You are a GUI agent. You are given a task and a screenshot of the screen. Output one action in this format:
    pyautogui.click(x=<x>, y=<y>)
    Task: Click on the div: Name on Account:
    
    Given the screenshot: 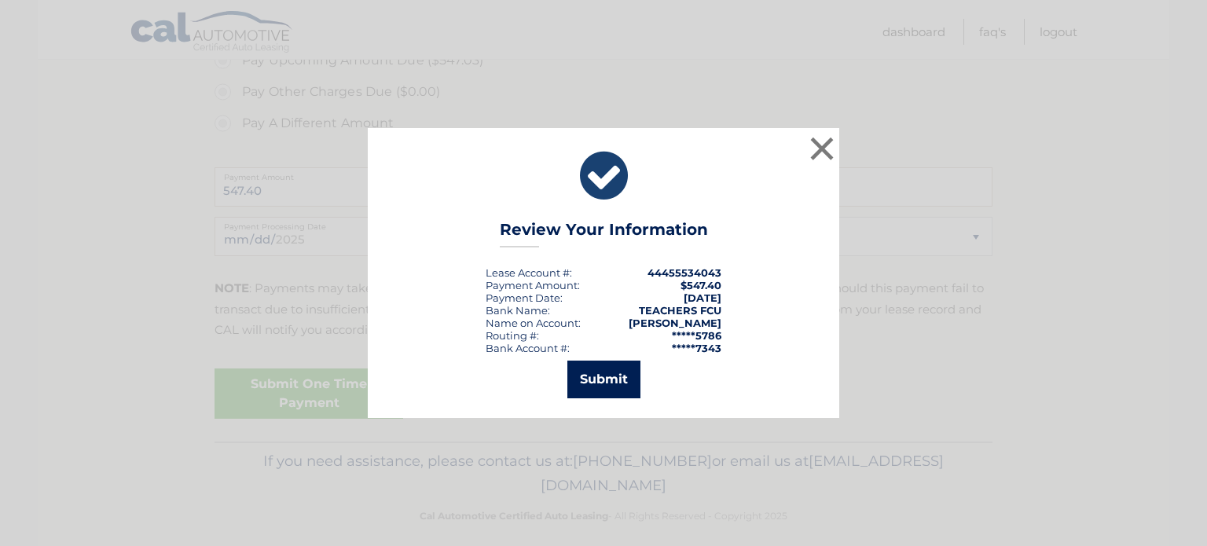 What is the action you would take?
    pyautogui.click(x=533, y=323)
    